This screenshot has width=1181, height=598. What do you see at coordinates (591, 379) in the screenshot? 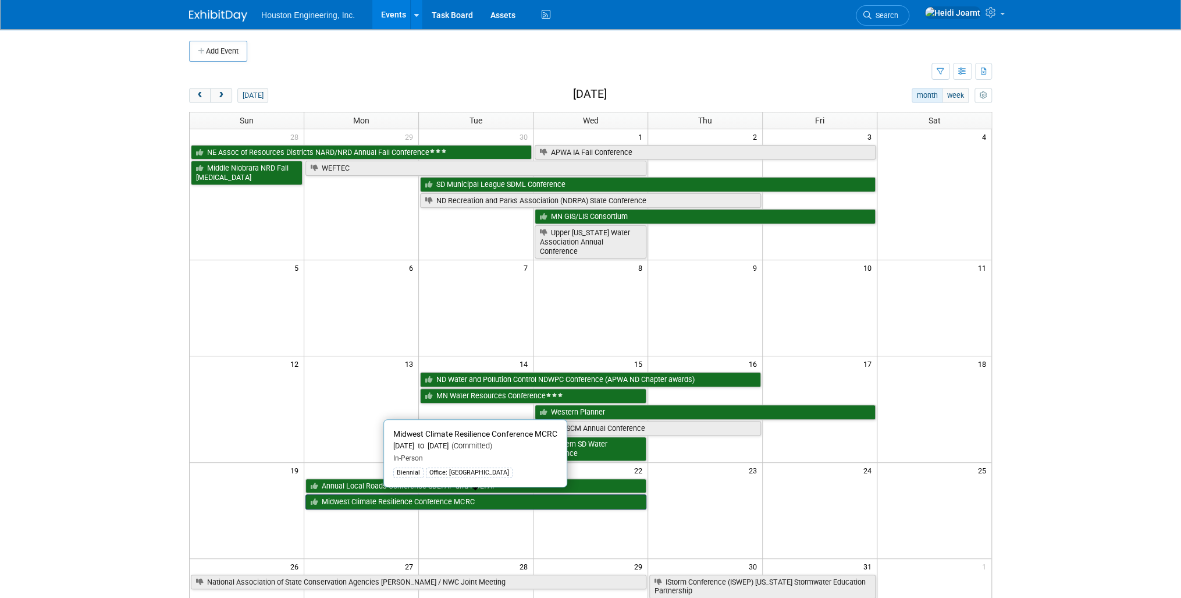
I see `a: ND Water and Pollution Control NDWPC Conference (APWA ND Chapter awards)` at bounding box center [591, 379].